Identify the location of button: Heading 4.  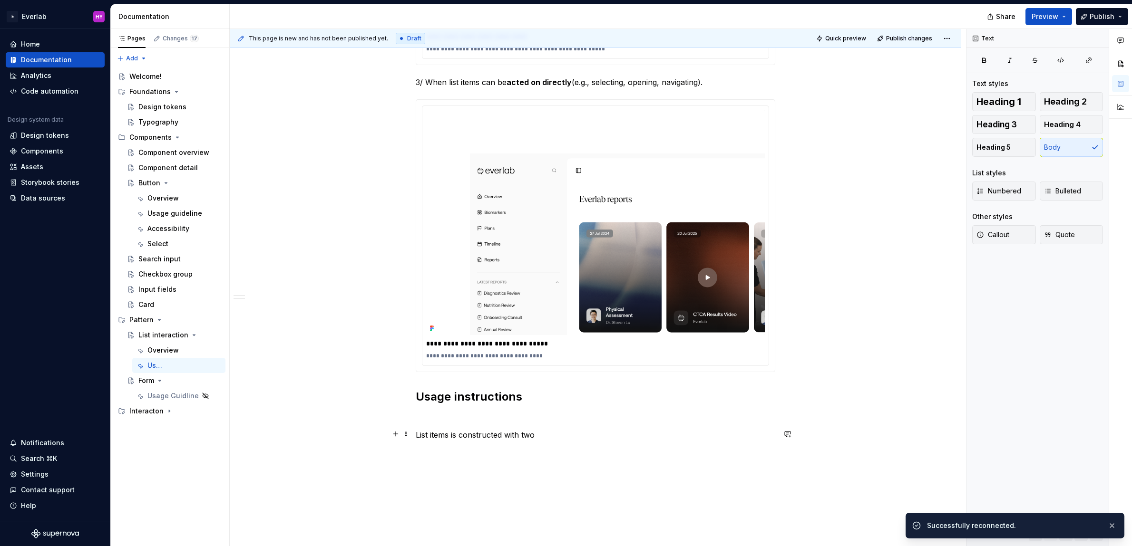
(1071, 125).